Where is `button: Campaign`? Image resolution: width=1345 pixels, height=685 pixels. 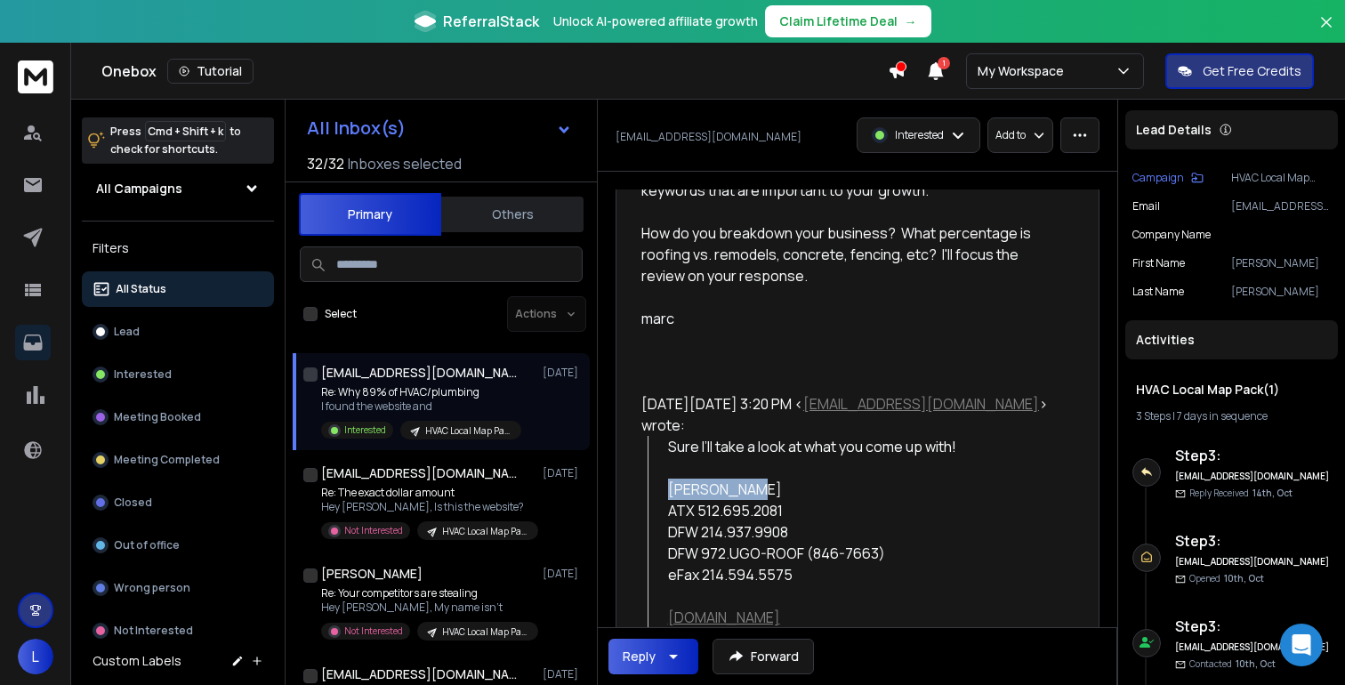 button: Campaign is located at coordinates (1168, 178).